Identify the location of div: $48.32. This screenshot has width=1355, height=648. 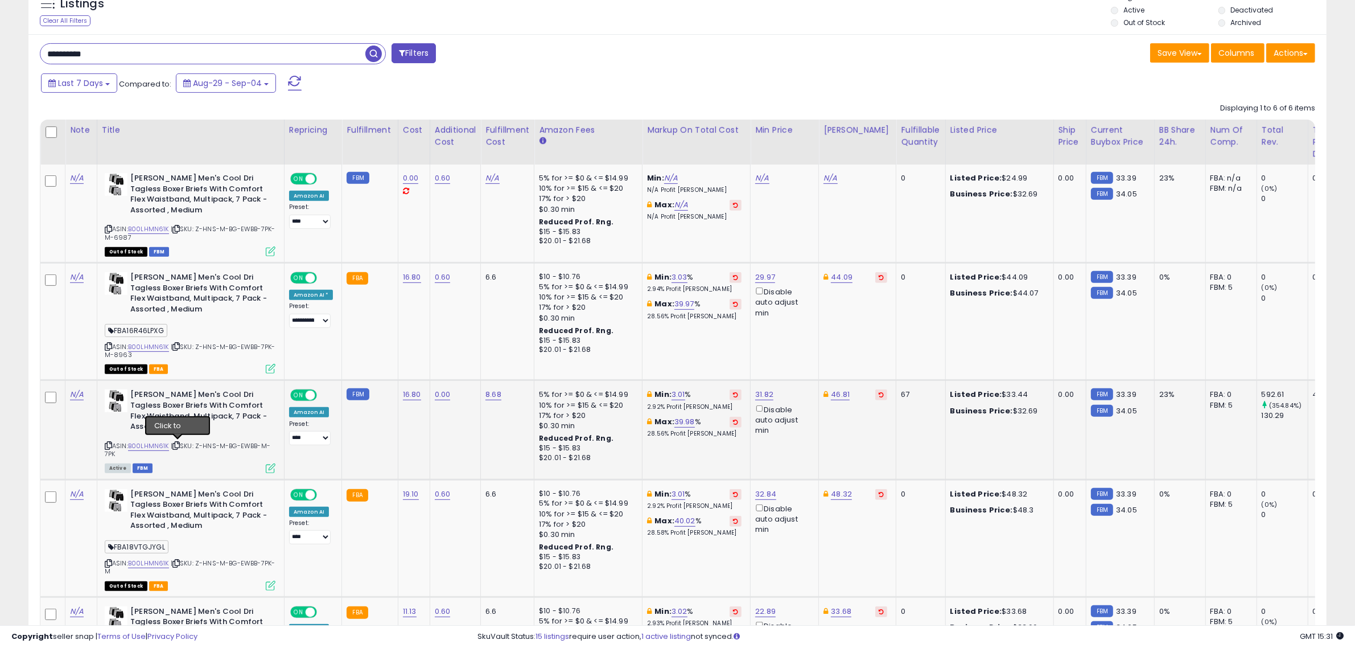
(998, 494).